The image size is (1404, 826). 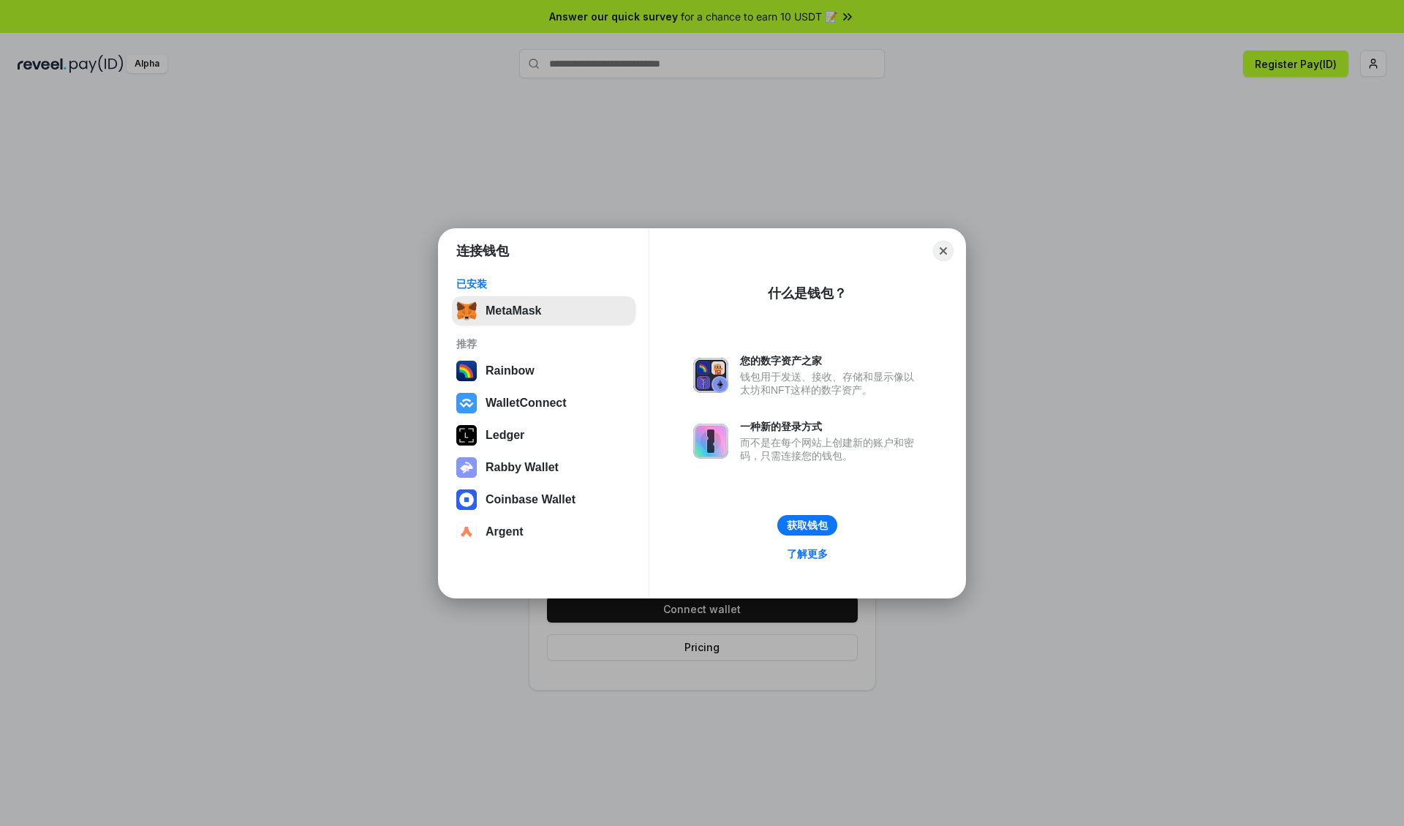 What do you see at coordinates (831, 426) in the screenshot?
I see `div: 一种新的登录方式` at bounding box center [831, 426].